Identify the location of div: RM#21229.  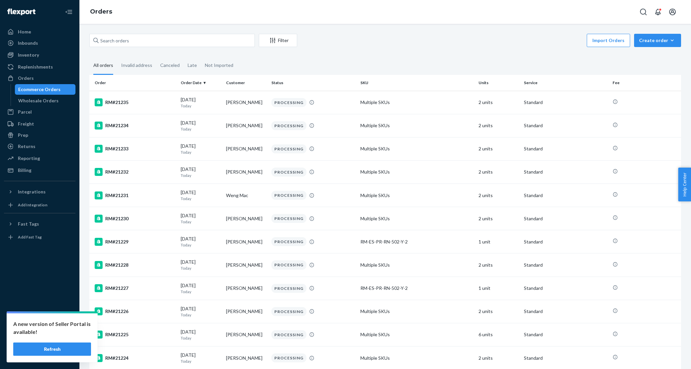
(135, 242).